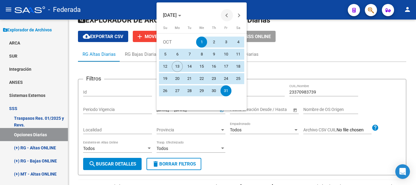 This screenshot has width=416, height=185. Describe the element at coordinates (165, 91) in the screenshot. I see `button: October 26, 2025` at that location.